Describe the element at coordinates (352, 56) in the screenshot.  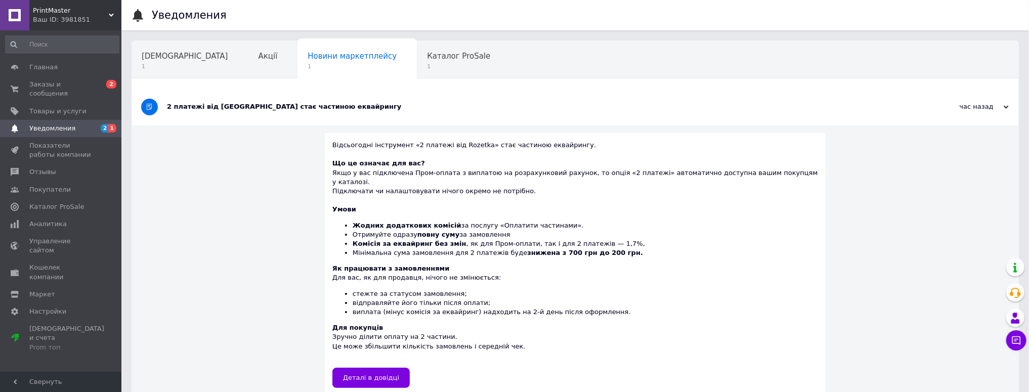
I see `span: Новини маркетплейсу` at that location.